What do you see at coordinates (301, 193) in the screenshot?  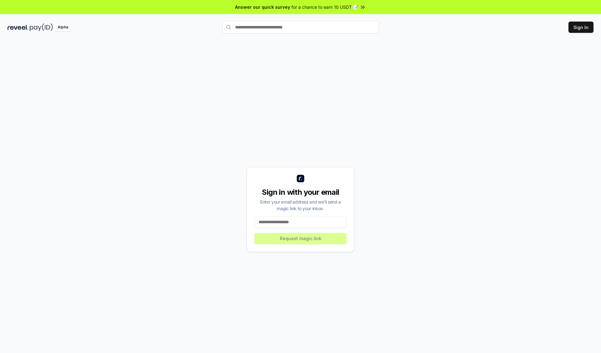 I see `div: Sign in with your email` at bounding box center [301, 193].